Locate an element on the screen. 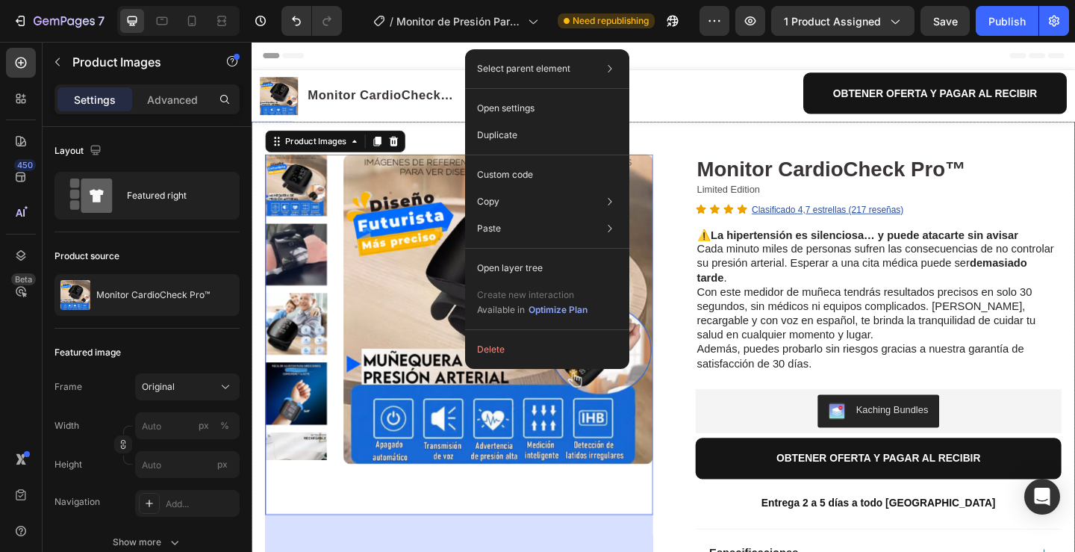  p: Custom code is located at coordinates (505, 175).